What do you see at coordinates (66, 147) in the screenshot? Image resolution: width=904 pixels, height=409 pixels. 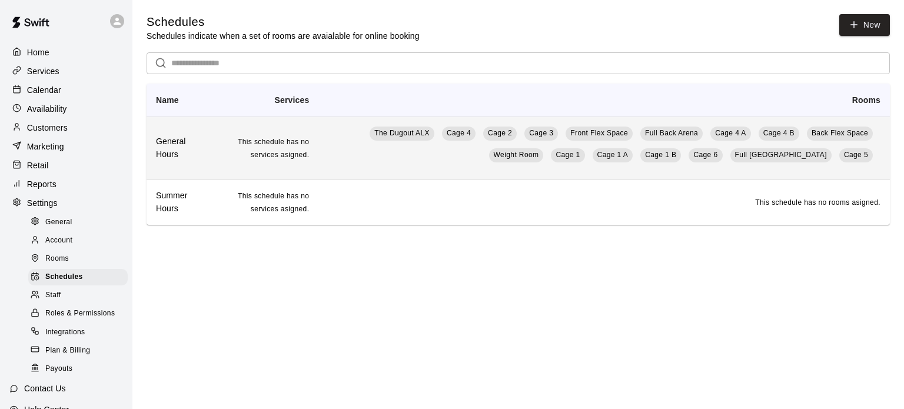 I see `div: Marketing` at bounding box center [66, 147].